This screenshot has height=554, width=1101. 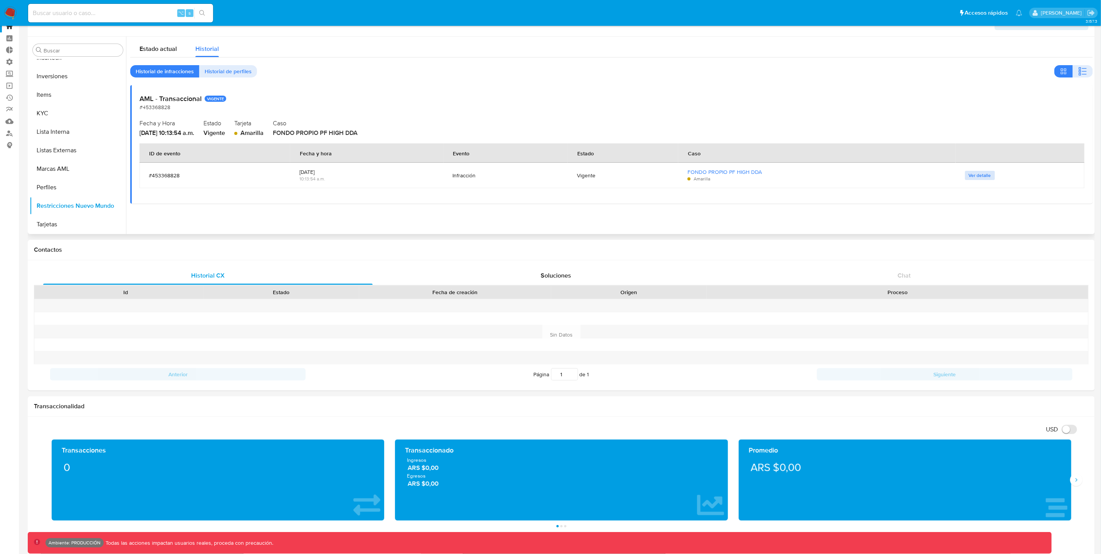 I want to click on p: leidy.martinez@mercadolibre.com.co, so click(x=1062, y=13).